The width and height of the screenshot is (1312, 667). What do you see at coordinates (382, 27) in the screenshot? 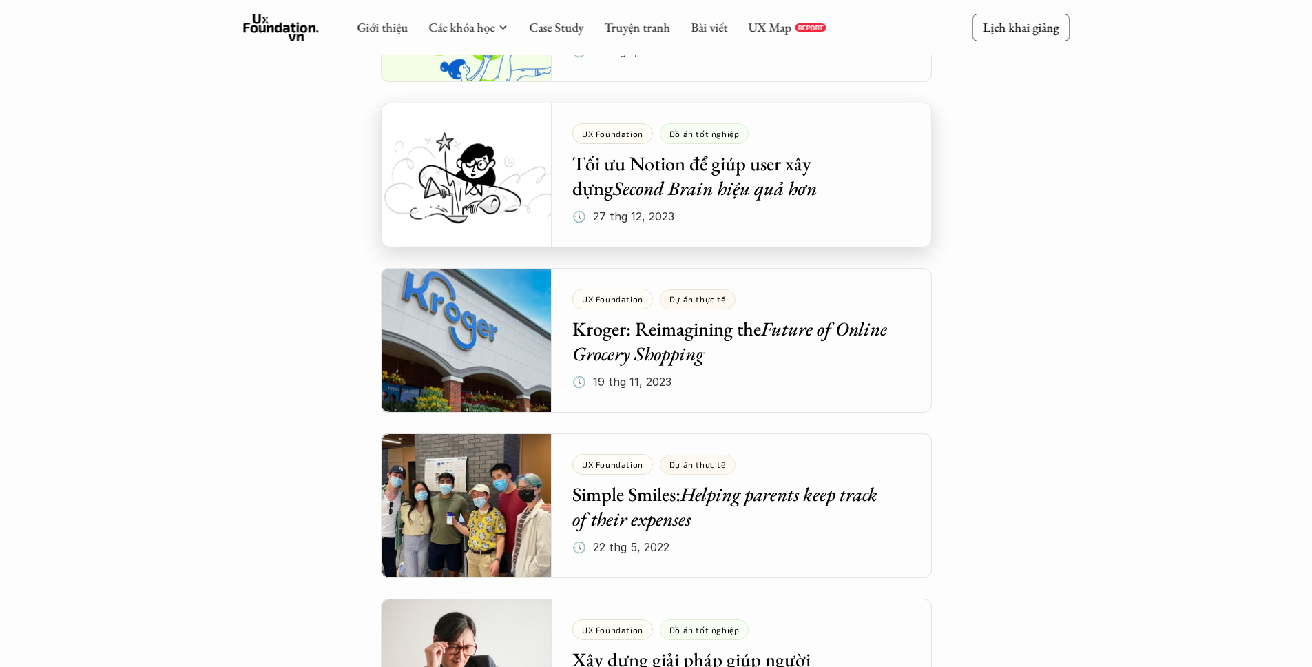
I see `a: Giới thiệu` at bounding box center [382, 27].